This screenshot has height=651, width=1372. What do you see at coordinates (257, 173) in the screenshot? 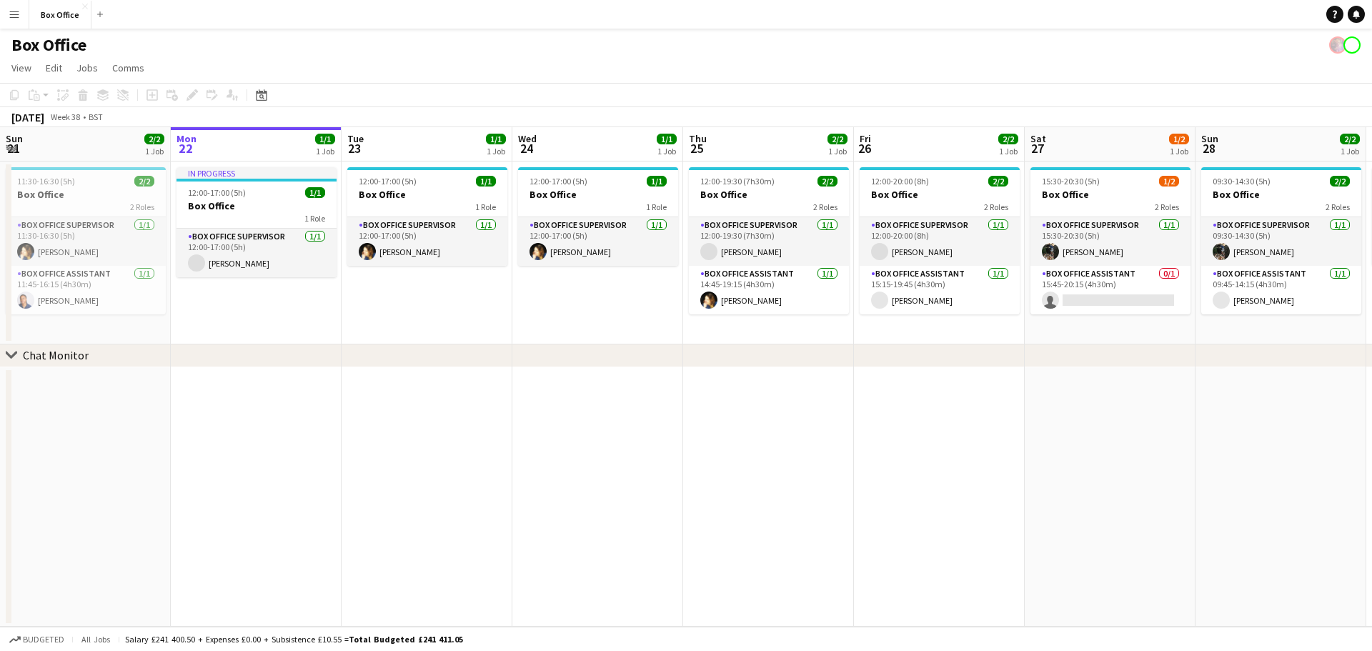
I see `div: In progress` at bounding box center [257, 173].